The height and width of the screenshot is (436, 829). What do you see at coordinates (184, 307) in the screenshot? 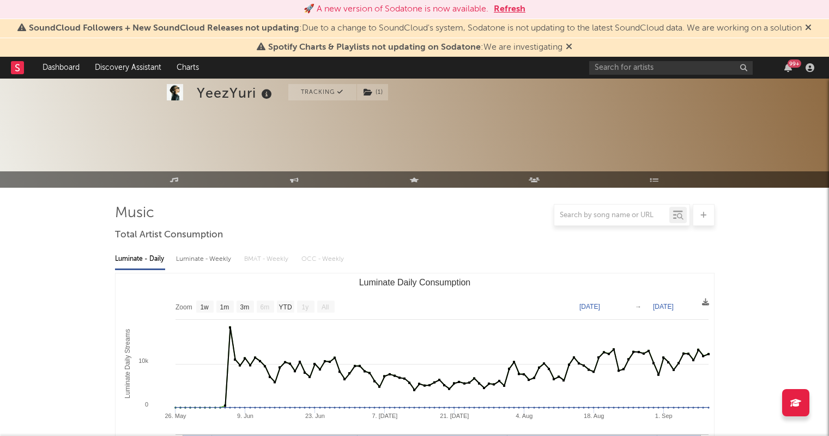
I see `text: Zoom` at bounding box center [184, 307].